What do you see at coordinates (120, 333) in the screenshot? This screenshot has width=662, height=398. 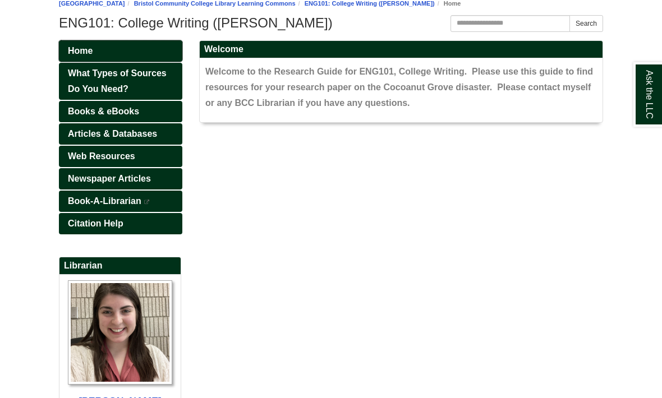 I see `img: Profile Photo` at bounding box center [120, 333].